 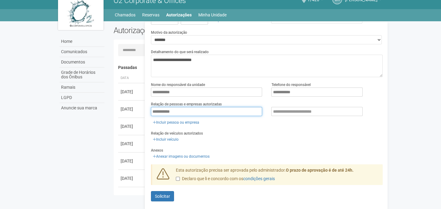 What do you see at coordinates (163, 196) in the screenshot?
I see `span: Solicitar` at bounding box center [163, 196].